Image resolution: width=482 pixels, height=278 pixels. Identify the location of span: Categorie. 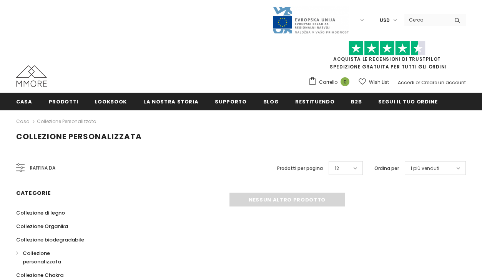
(33, 193).